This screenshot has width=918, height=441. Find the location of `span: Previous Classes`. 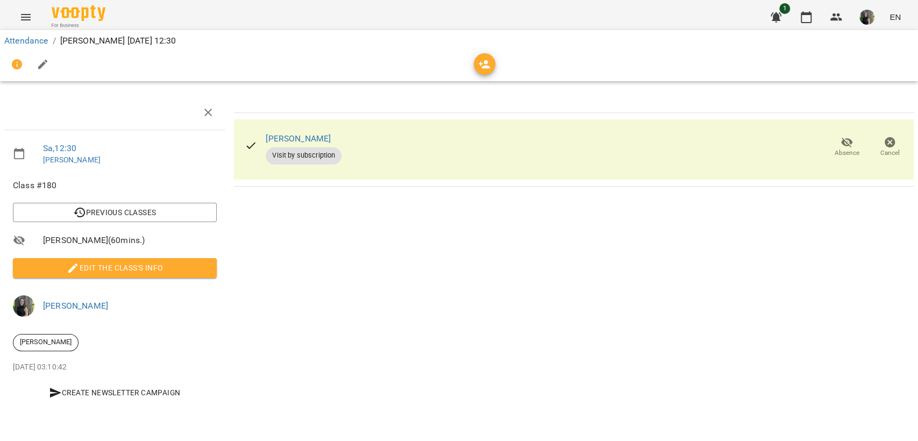

span: Previous Classes is located at coordinates (115, 212).